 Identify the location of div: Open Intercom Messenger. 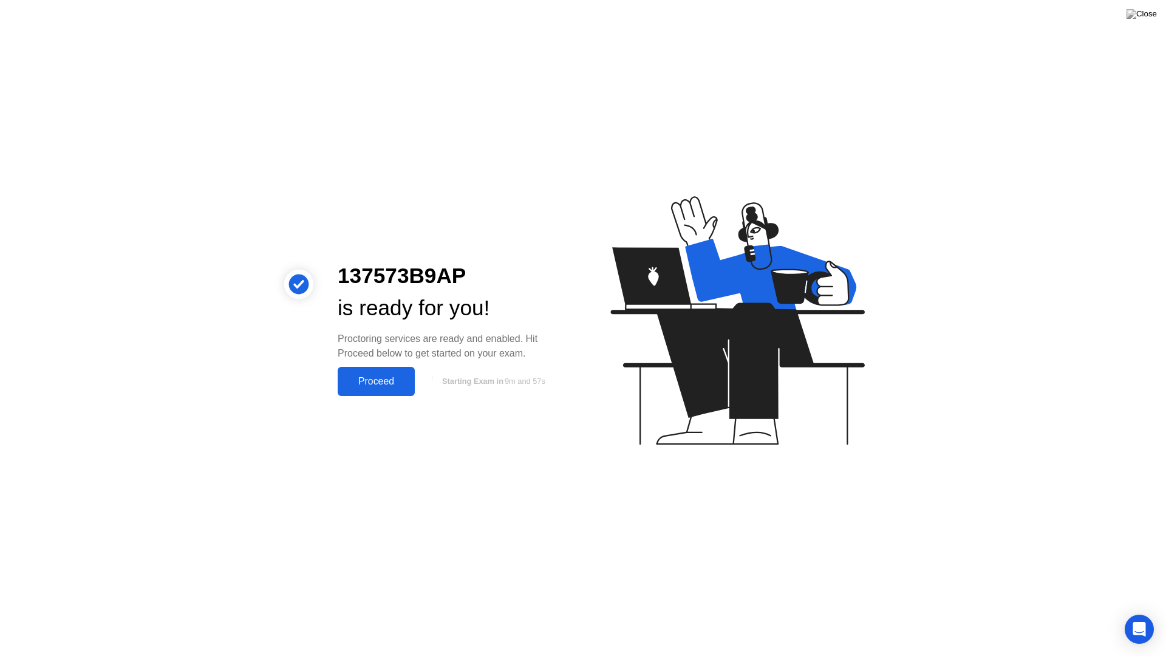
(1140, 629).